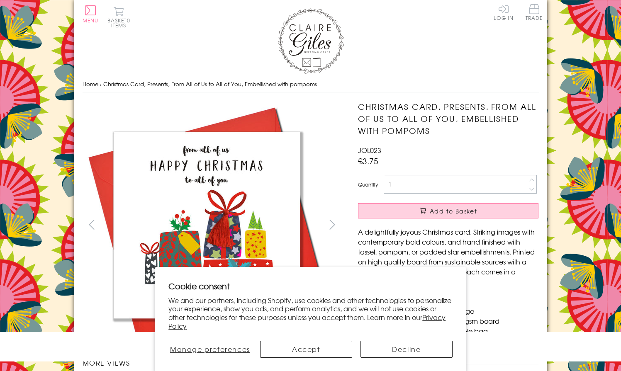 Image resolution: width=621 pixels, height=371 pixels. What do you see at coordinates (92, 224) in the screenshot?
I see `button: prev` at bounding box center [92, 224].